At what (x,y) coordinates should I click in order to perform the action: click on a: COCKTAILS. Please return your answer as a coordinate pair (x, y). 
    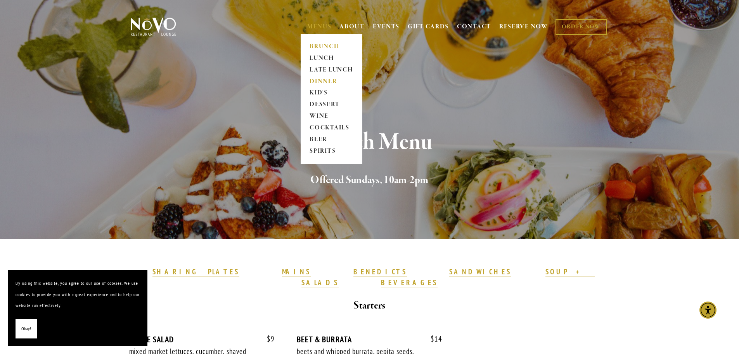
    Looking at the image, I should click on (332, 128).